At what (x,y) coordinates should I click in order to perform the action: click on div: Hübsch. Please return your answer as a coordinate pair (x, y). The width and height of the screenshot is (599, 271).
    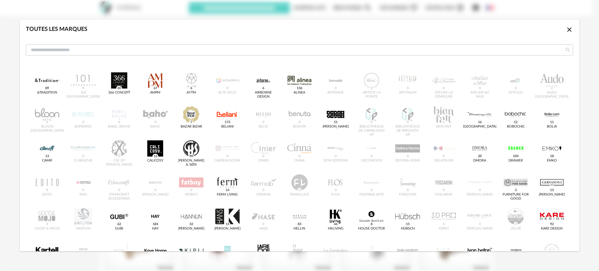
    Looking at the image, I should click on (408, 229).